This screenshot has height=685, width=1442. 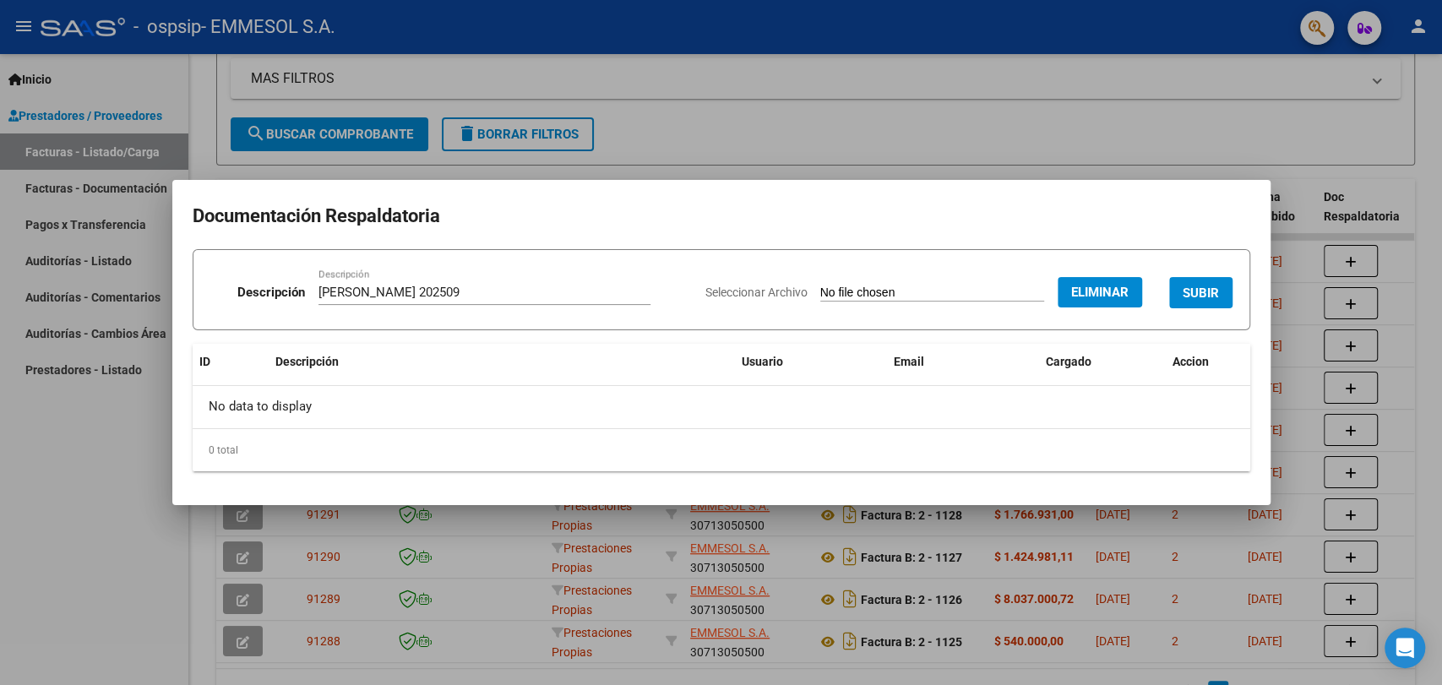 I want to click on div: No data to display, so click(x=721, y=407).